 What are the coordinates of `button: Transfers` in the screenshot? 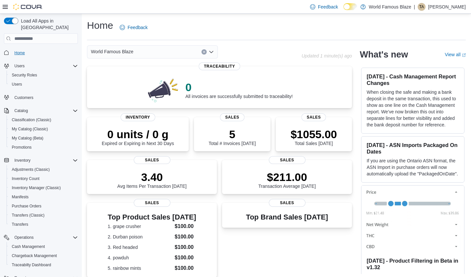 It's located at (43, 224).